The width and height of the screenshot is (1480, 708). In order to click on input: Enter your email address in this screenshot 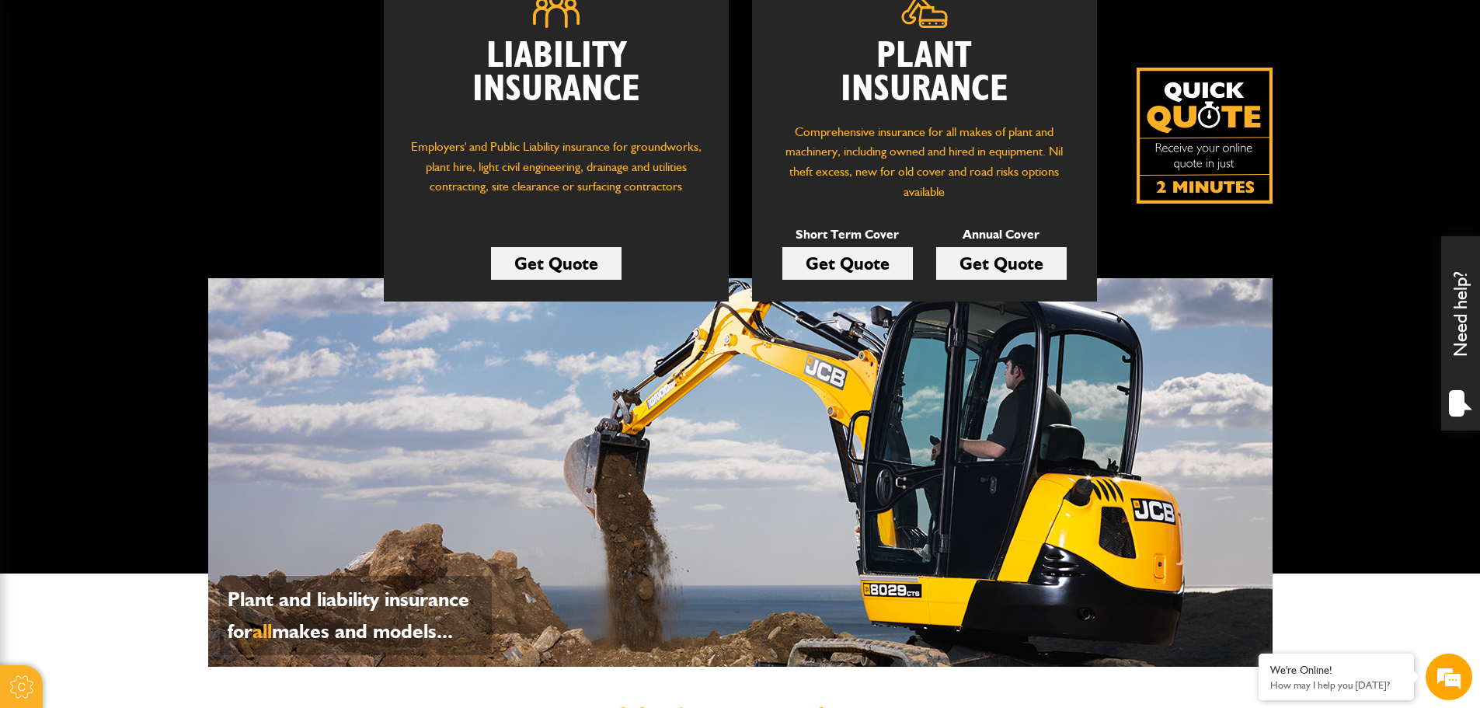, I will do `click(152, 207)`.